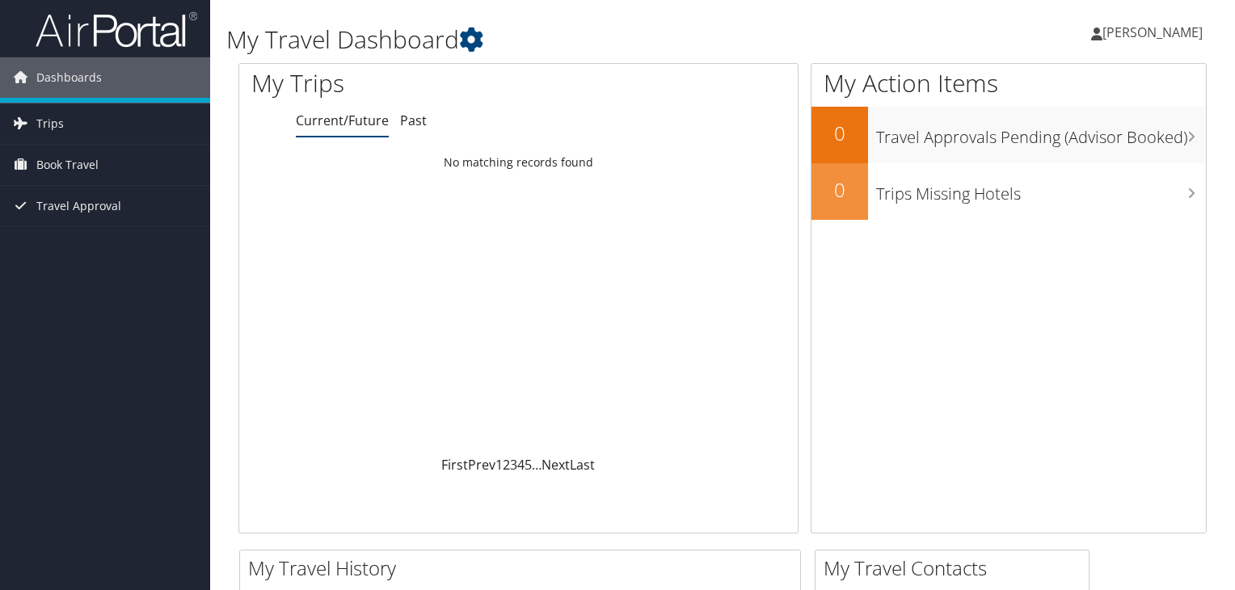 This screenshot has height=590, width=1235. What do you see at coordinates (506, 465) in the screenshot?
I see `a: 2` at bounding box center [506, 465].